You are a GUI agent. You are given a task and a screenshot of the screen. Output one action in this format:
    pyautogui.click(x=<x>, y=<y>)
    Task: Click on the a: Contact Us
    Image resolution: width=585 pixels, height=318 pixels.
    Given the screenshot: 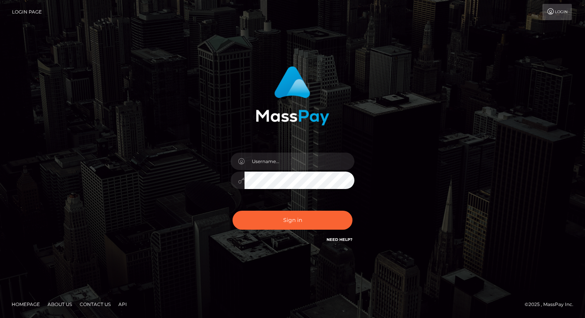 What is the action you would take?
    pyautogui.click(x=95, y=304)
    